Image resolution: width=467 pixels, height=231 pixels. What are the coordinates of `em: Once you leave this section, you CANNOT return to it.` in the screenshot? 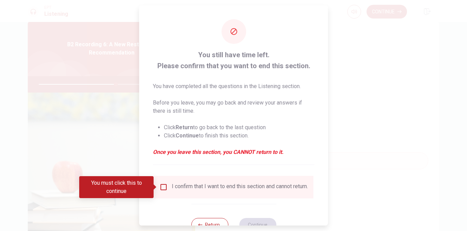 It's located at (234, 152).